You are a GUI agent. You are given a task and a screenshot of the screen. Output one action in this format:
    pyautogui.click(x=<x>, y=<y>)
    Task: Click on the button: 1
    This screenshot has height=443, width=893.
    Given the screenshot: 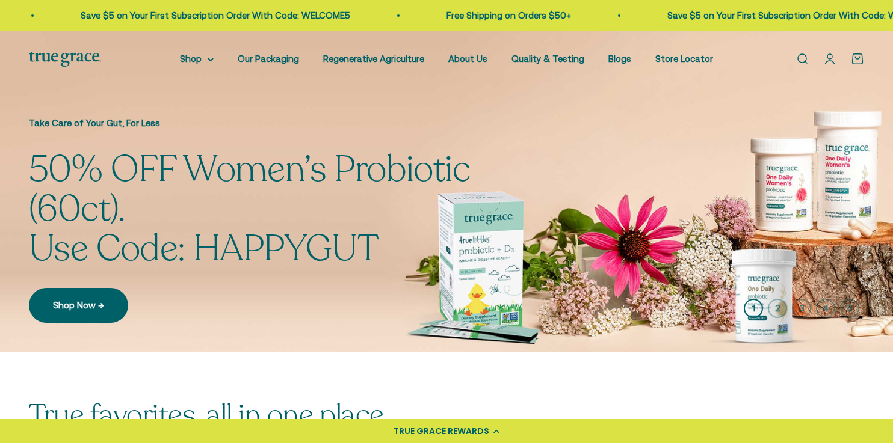 What is the action you would take?
    pyautogui.click(x=753, y=309)
    